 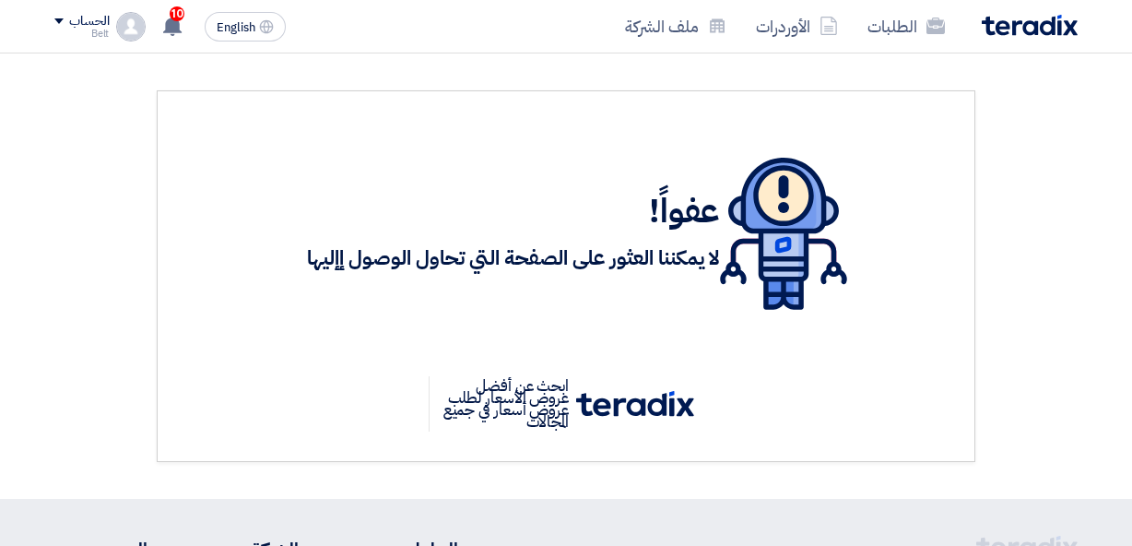 What do you see at coordinates (81, 33) in the screenshot?
I see `div: Belt` at bounding box center [81, 33].